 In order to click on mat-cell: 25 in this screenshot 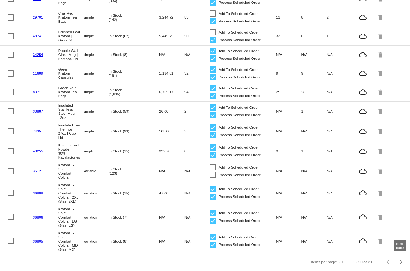, I will do `click(289, 92)`.